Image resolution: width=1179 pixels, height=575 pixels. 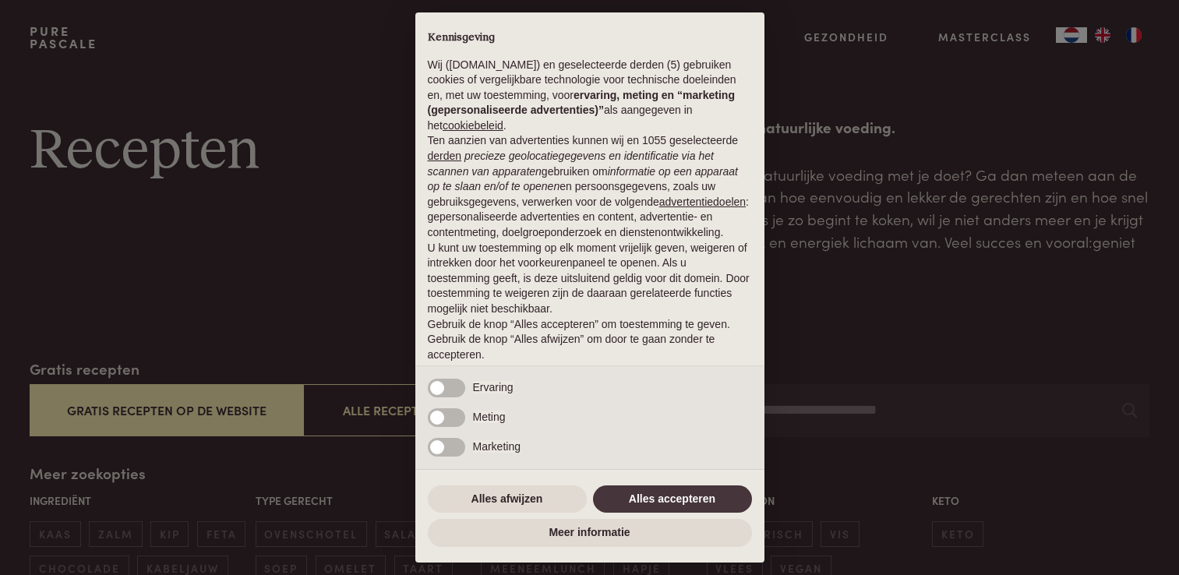 What do you see at coordinates (590, 186) in the screenshot?
I see `p: Ten aanzien van advertenties kunnen wij en 1055 geselecteerde gebruiken om en persoonsgegevens, z...` at bounding box center [590, 186].